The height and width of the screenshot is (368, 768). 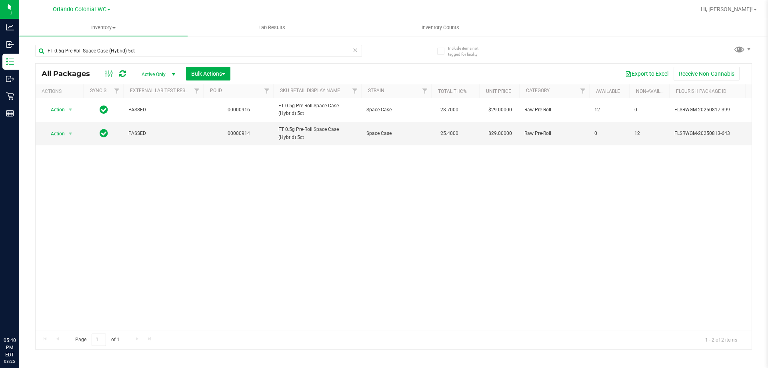 What do you see at coordinates (654, 91) in the screenshot?
I see `a: Non-Available` at bounding box center [654, 91].